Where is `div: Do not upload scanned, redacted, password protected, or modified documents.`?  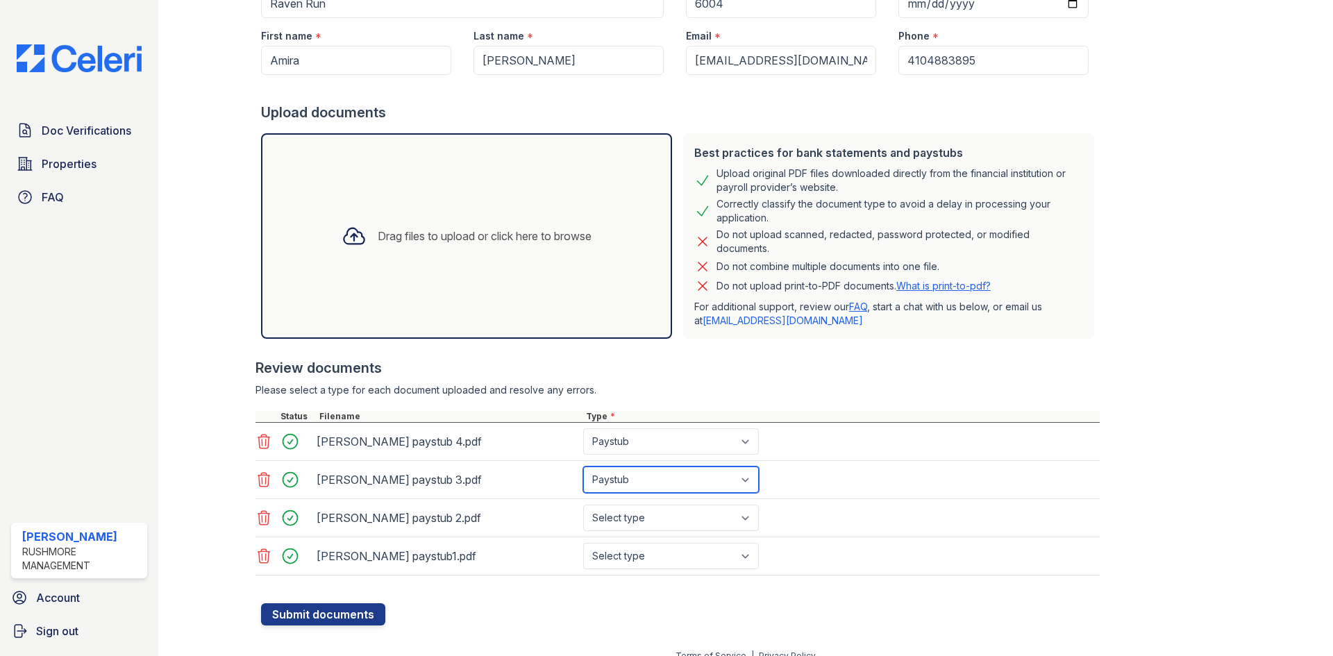 div: Do not upload scanned, redacted, password protected, or modified documents. is located at coordinates (899, 242).